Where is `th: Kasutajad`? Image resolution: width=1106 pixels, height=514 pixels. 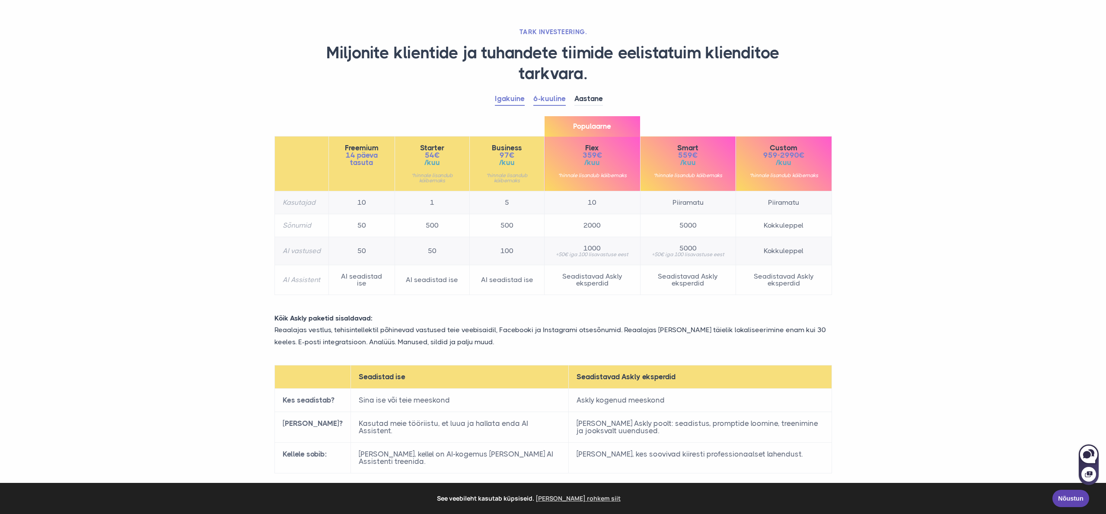
th: Kasutajad is located at coordinates (301, 203).